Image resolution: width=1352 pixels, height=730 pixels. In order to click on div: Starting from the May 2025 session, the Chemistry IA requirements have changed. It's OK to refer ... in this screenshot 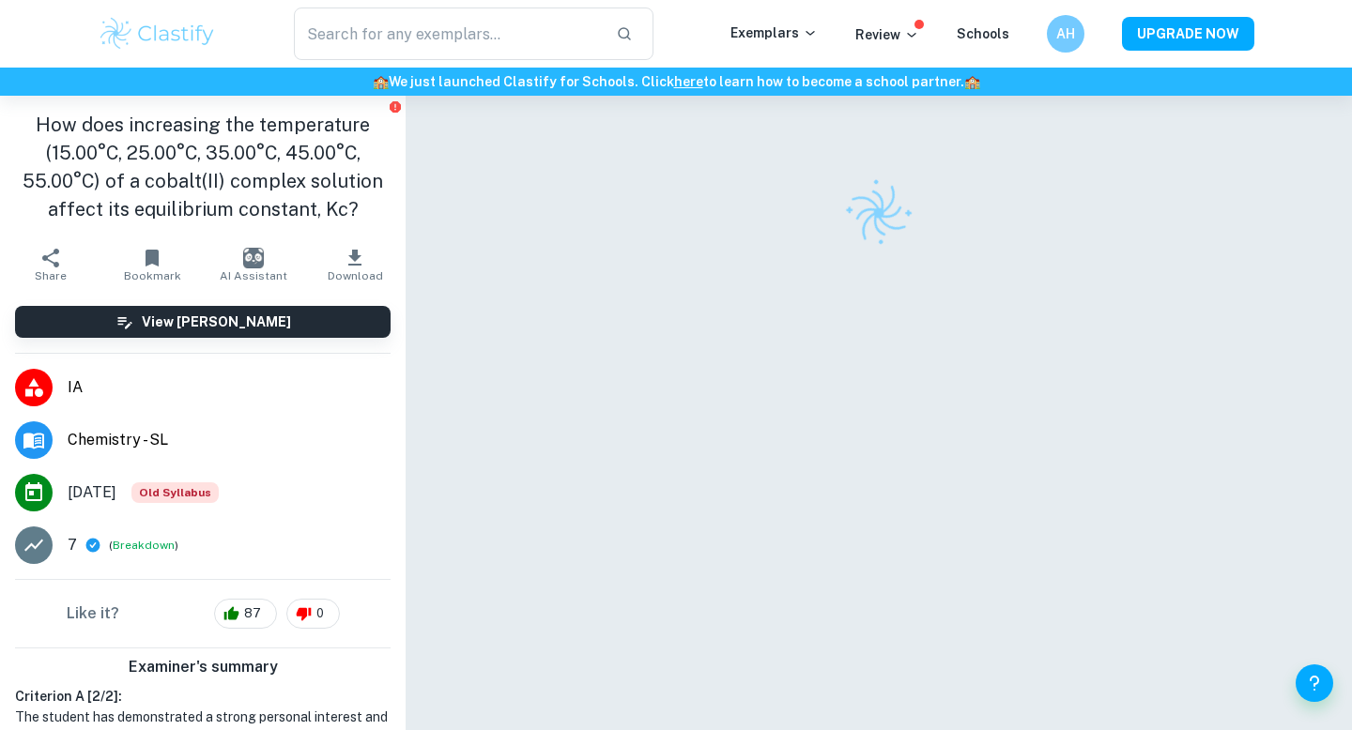, I will do `click(175, 493)`.